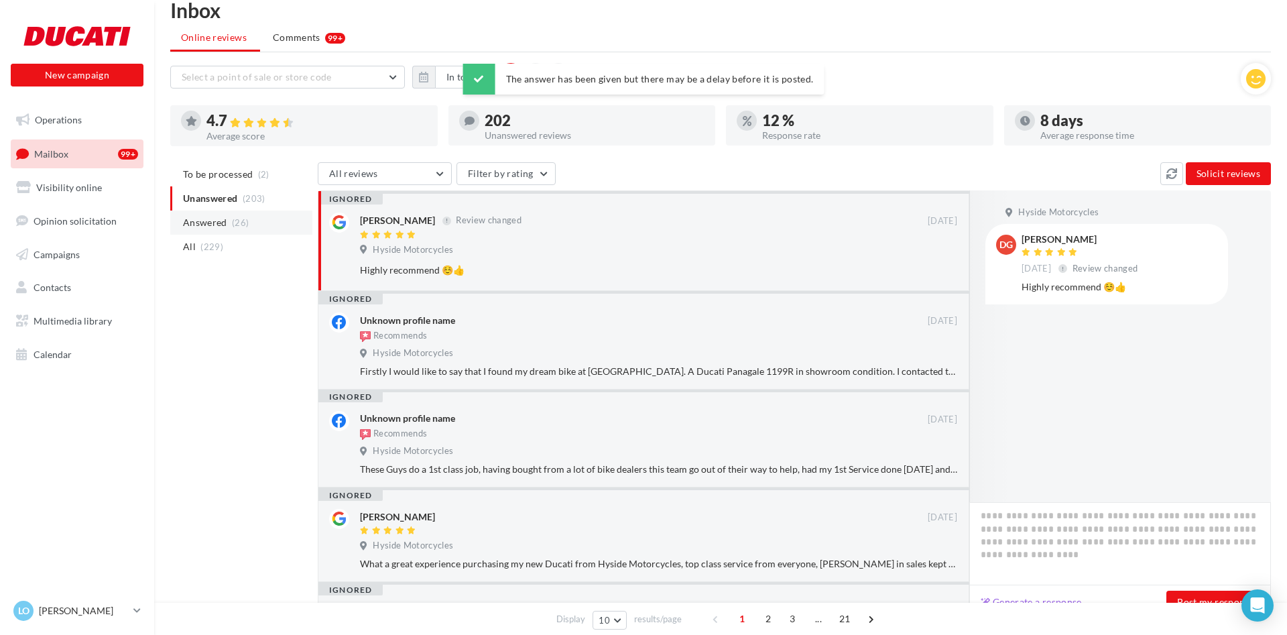  Describe the element at coordinates (77, 75) in the screenshot. I see `button: New campaign` at that location.